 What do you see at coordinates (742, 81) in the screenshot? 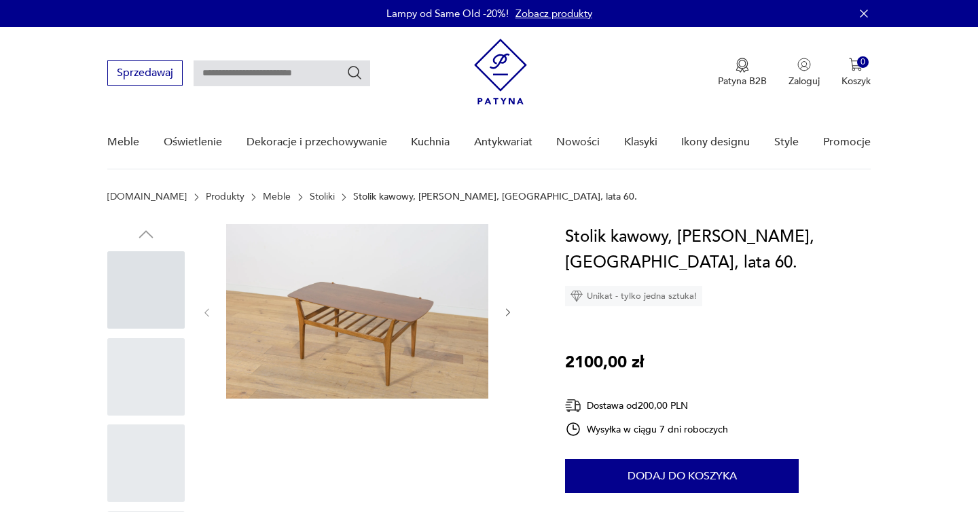
I see `p: Patyna B2B` at bounding box center [742, 81].